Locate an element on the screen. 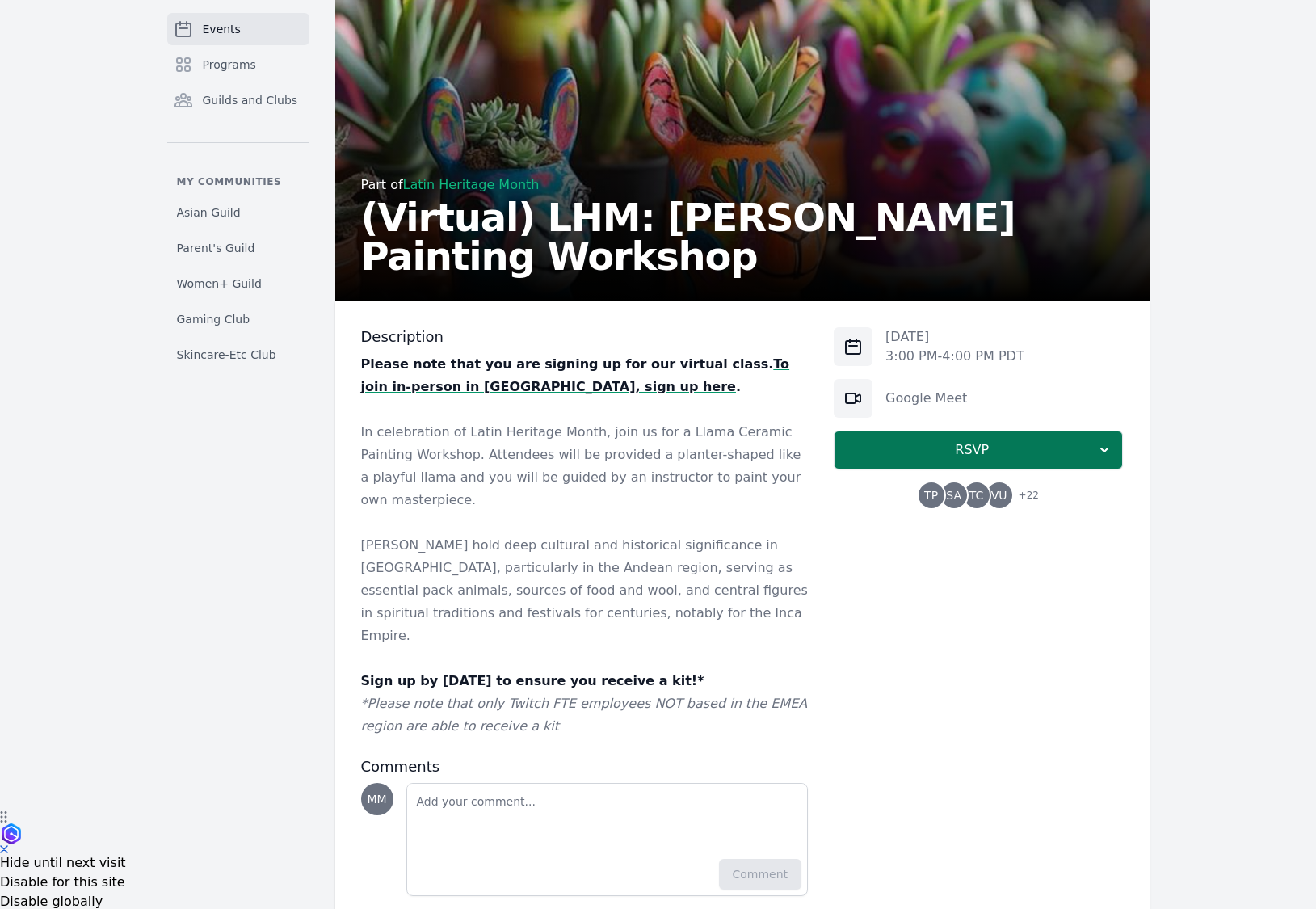  span: TC is located at coordinates (977, 495).